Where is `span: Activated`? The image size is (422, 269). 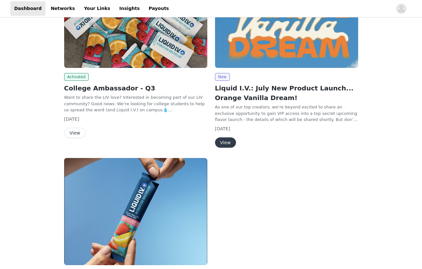
span: Activated is located at coordinates (76, 77).